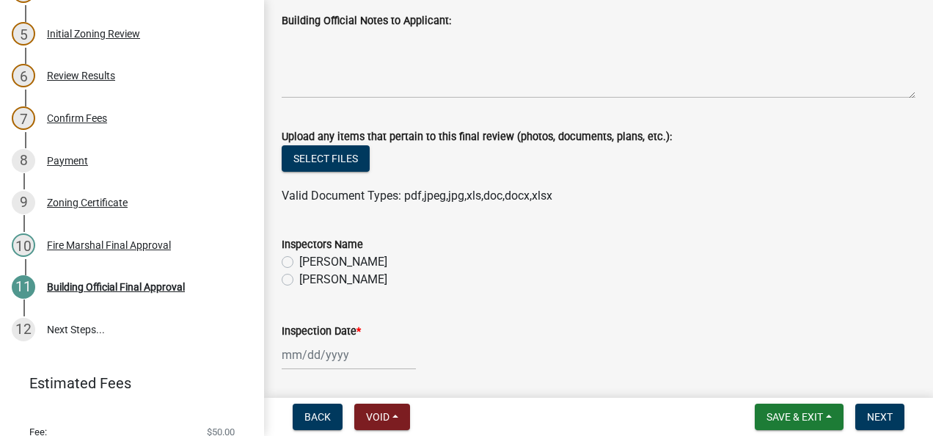 This screenshot has height=436, width=933. Describe the element at coordinates (109, 245) in the screenshot. I see `div: Fire Marshal Final Approval` at that location.